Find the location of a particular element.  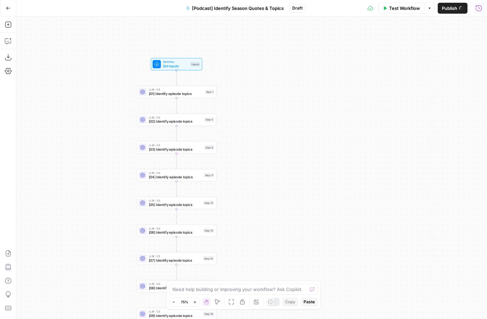

div: LLM · O3[08] Identify episode topicsStep 15 is located at coordinates (176, 287).